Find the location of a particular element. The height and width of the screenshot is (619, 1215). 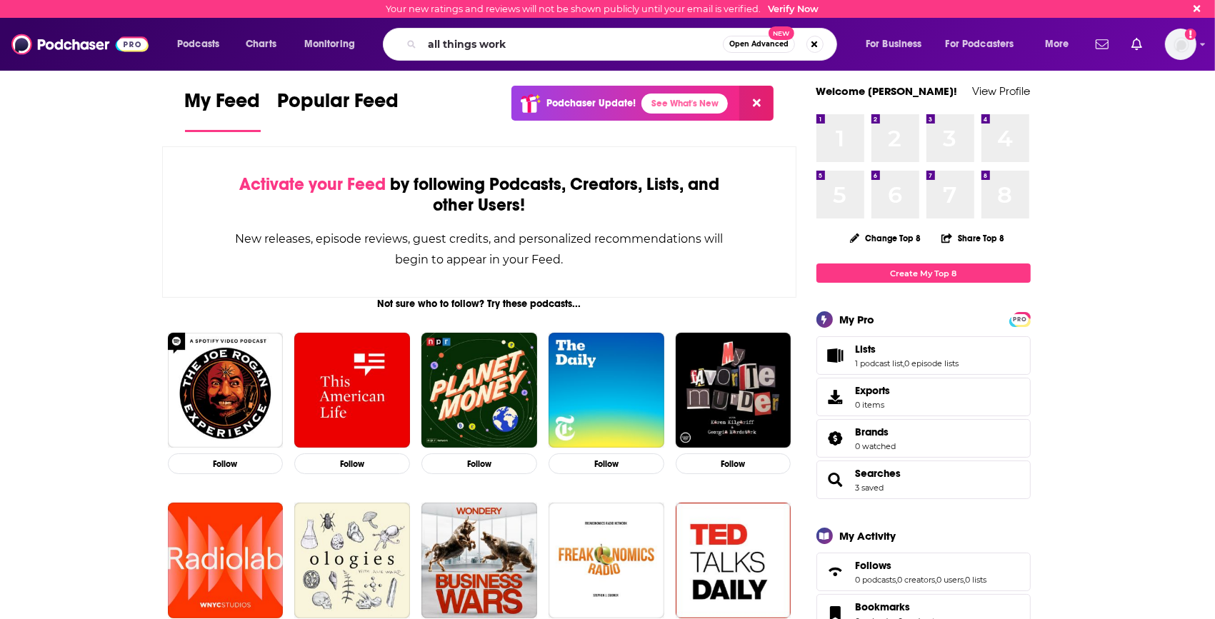

span: PRO is located at coordinates (1020, 319).